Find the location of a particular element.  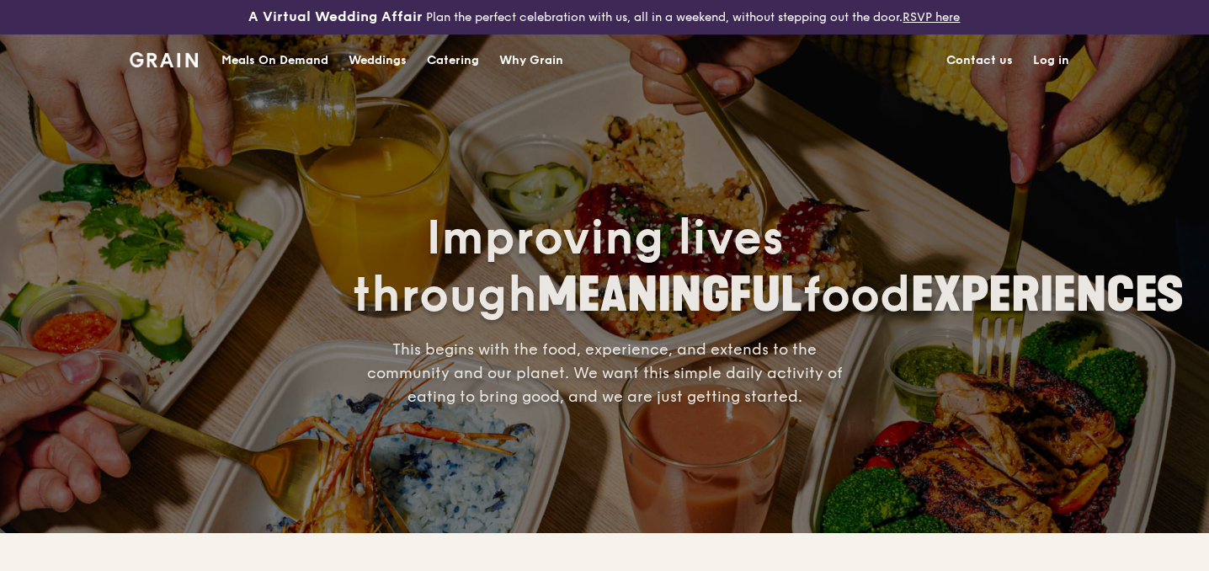

h3: A Virtual Wedding Affair is located at coordinates (335, 17).